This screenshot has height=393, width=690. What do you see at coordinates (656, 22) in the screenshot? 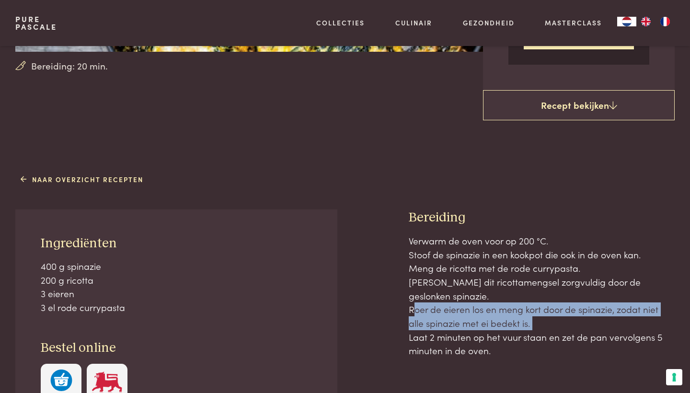
I see `ul: Language list` at bounding box center [656, 22].